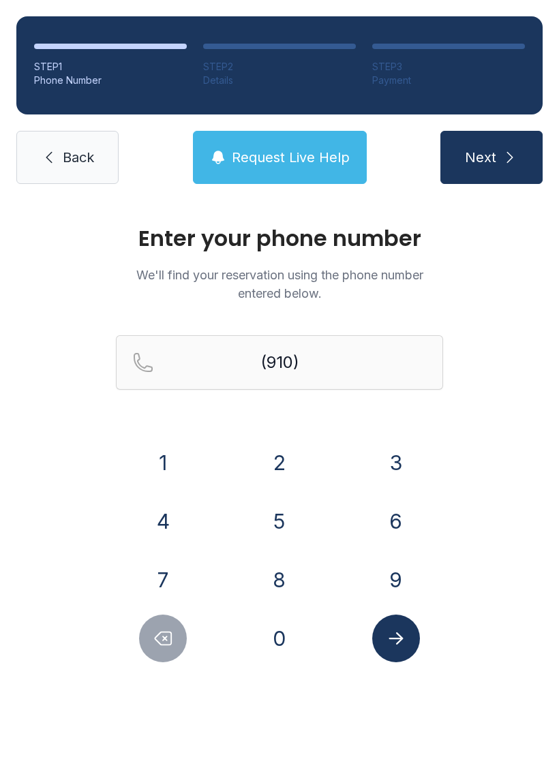 This screenshot has height=774, width=559. Describe the element at coordinates (279, 67) in the screenshot. I see `div: STEP 2` at that location.